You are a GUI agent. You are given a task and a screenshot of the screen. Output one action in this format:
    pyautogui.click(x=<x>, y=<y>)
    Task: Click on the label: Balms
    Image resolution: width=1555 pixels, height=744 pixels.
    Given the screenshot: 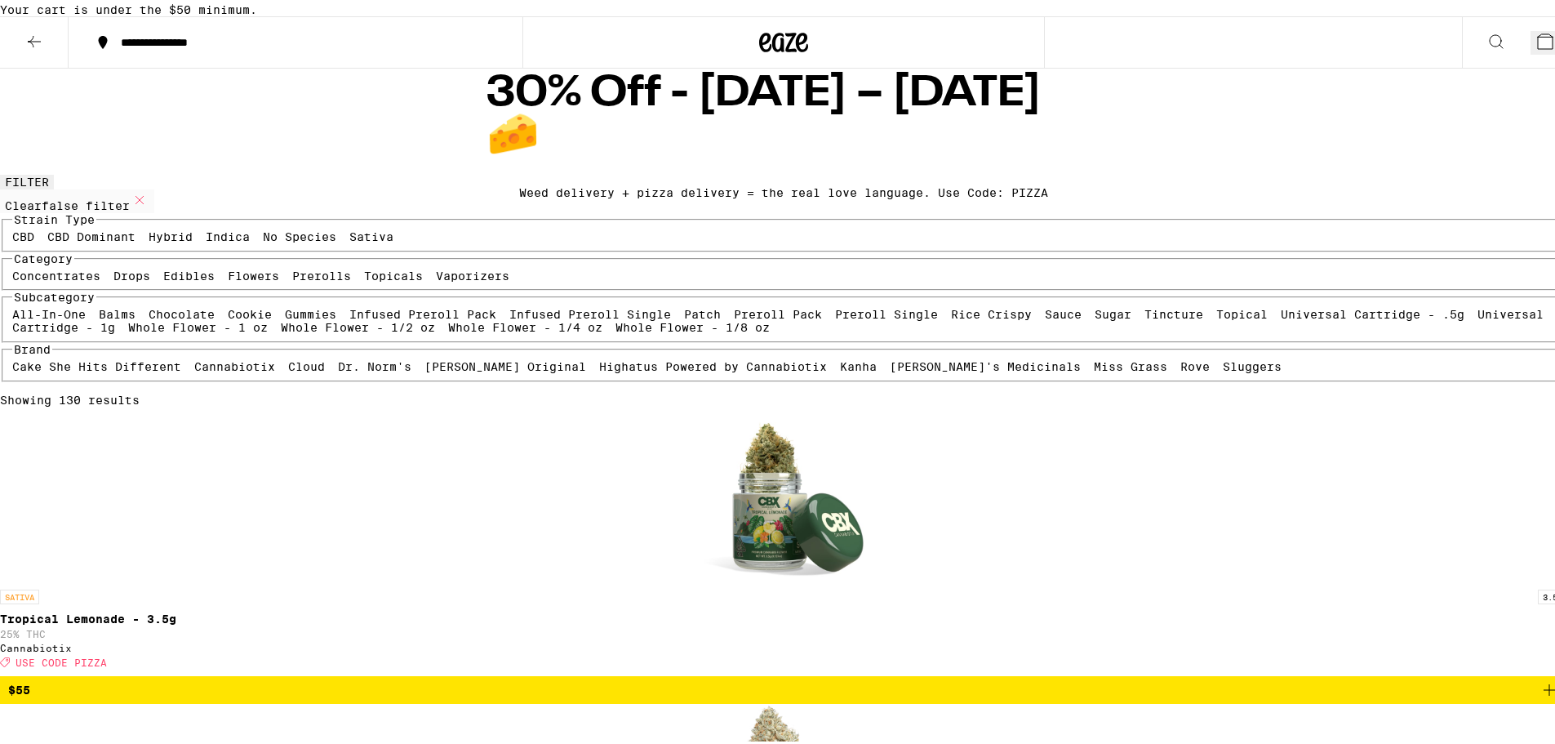 What is the action you would take?
    pyautogui.click(x=117, y=311)
    